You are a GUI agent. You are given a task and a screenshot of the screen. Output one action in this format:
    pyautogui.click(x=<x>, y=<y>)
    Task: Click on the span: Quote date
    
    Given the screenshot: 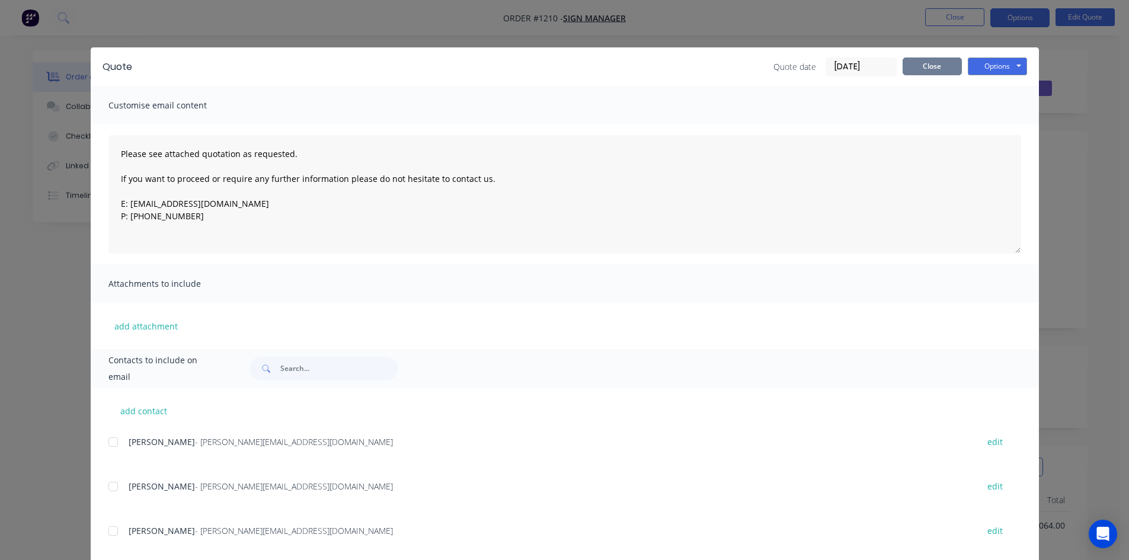 What is the action you would take?
    pyautogui.click(x=794, y=66)
    